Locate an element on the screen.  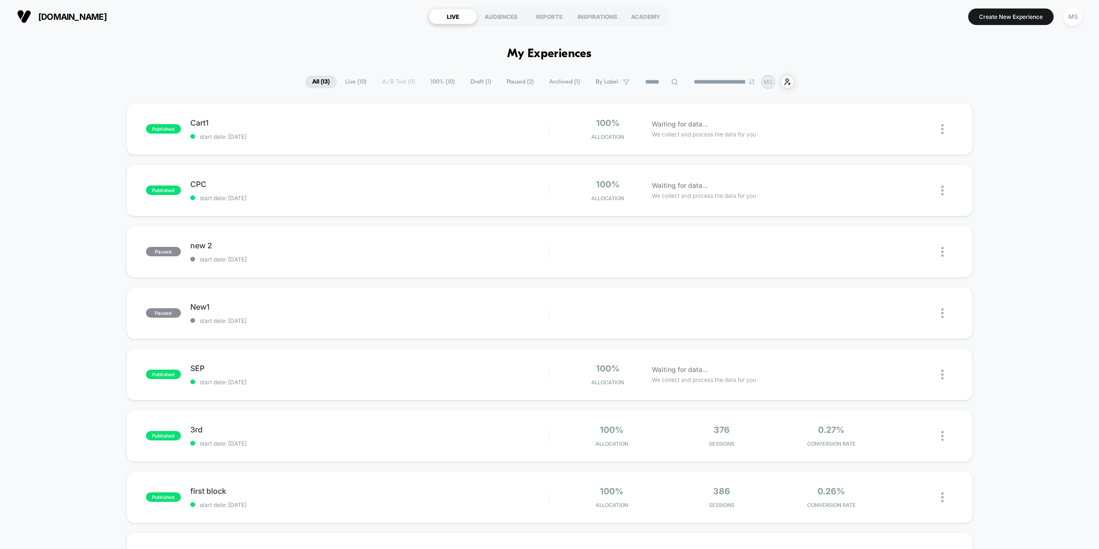
span: Cart1 is located at coordinates (370, 123).